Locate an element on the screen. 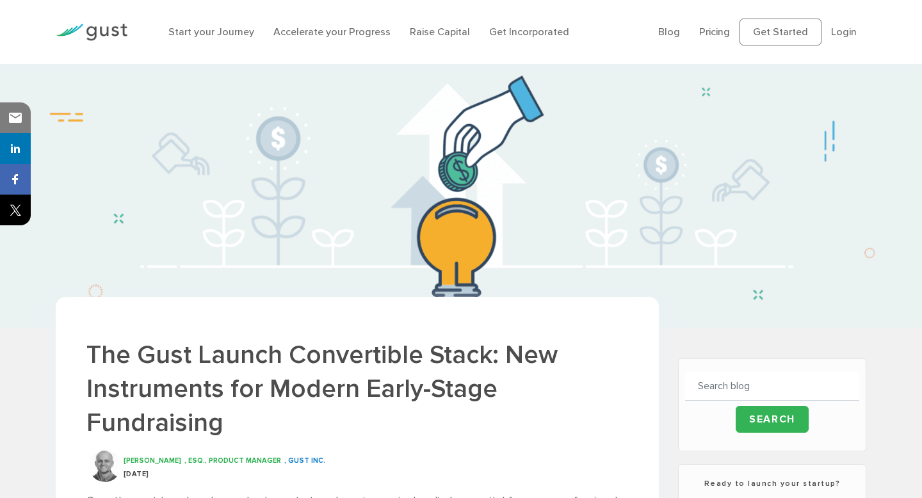 This screenshot has height=498, width=922. a: Get Incorporated is located at coordinates (529, 31).